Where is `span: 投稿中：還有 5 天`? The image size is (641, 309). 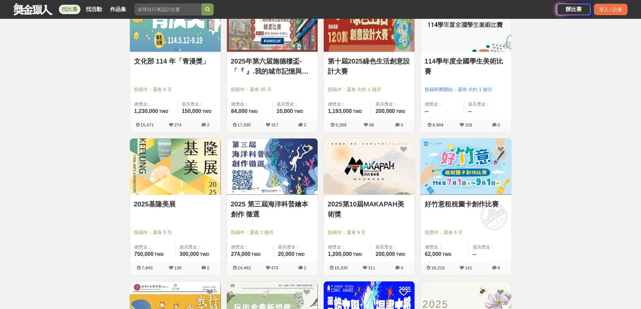 span: 投稿中：還有 5 天 is located at coordinates (175, 232).